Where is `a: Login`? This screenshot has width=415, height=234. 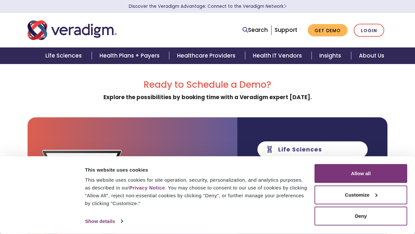
a: Login is located at coordinates (369, 30).